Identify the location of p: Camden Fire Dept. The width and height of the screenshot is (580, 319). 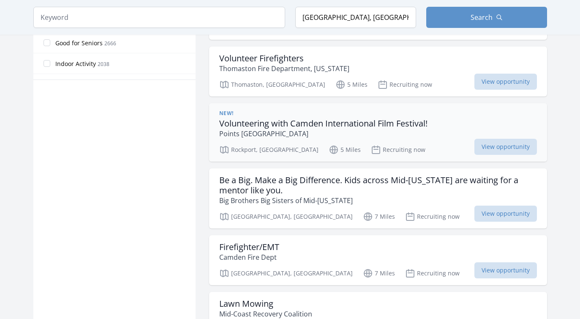
(249, 257).